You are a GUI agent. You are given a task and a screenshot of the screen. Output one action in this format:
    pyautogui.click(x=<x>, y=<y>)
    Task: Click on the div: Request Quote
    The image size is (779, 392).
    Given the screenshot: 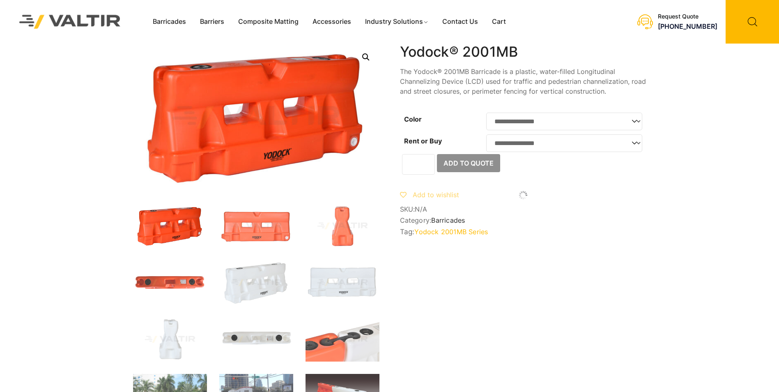 What is the action you would take?
    pyautogui.click(x=688, y=16)
    